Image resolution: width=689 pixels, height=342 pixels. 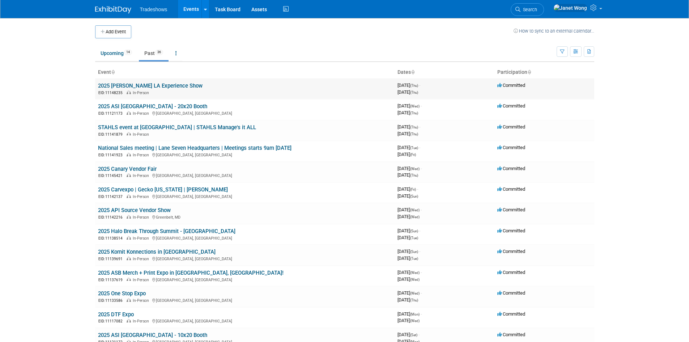 I want to click on span: EID: 11148235, so click(x=112, y=93).